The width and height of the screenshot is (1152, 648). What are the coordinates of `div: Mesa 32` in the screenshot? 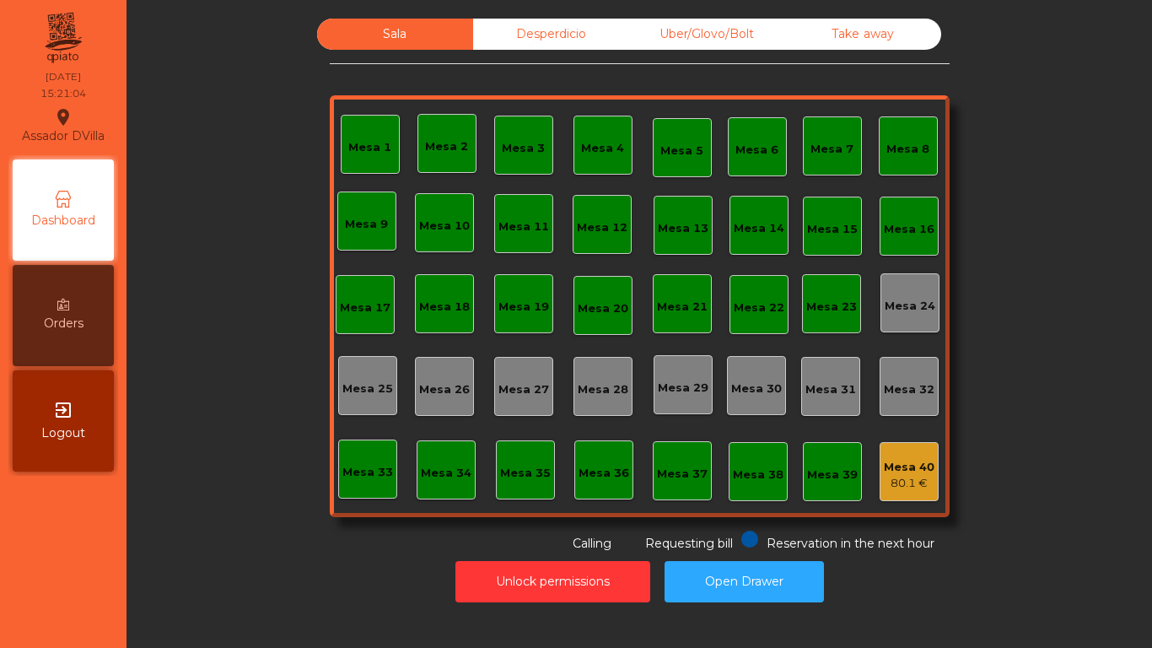 It's located at (909, 390).